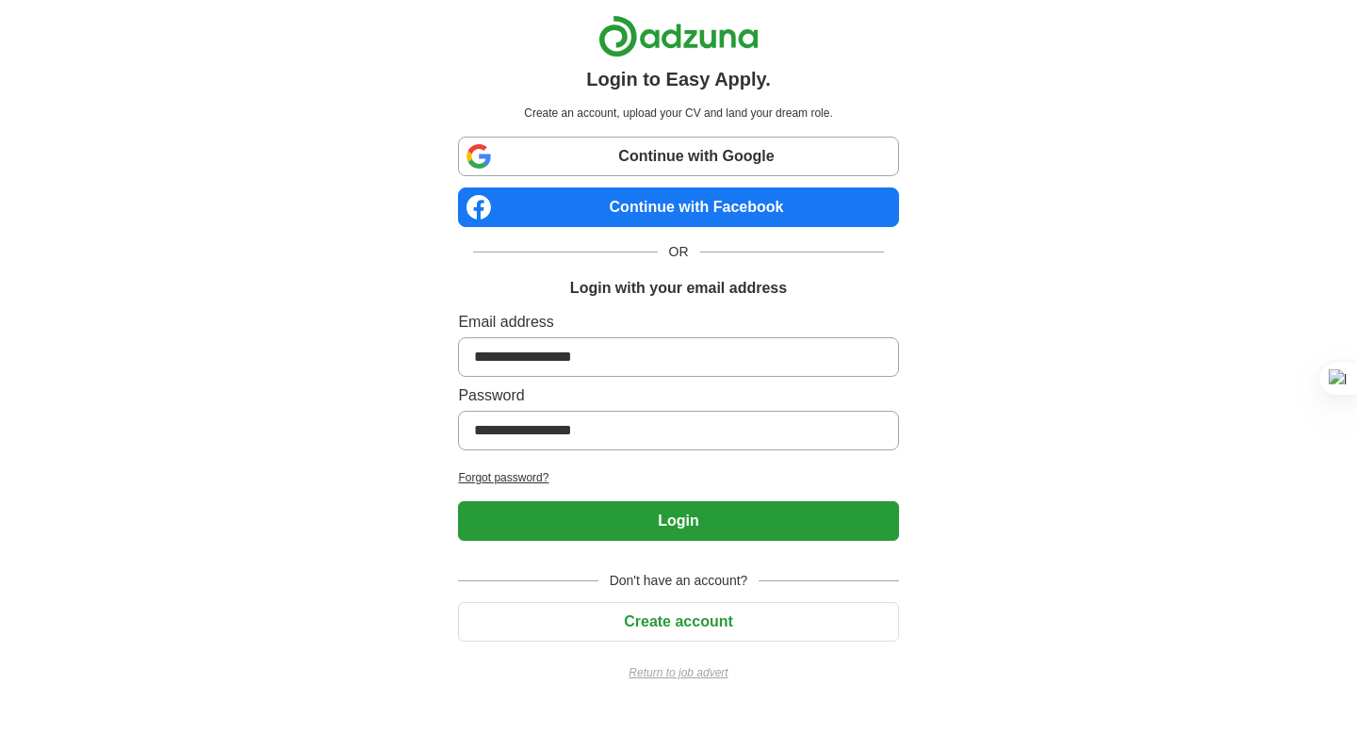 The height and width of the screenshot is (733, 1357). I want to click on h1: Login to Easy Apply., so click(679, 79).